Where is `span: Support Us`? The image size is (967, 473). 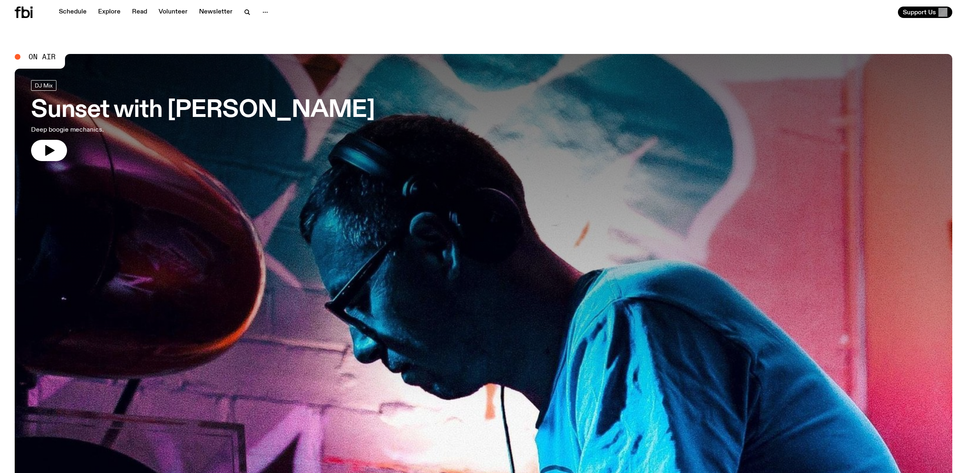
span: Support Us is located at coordinates (919, 12).